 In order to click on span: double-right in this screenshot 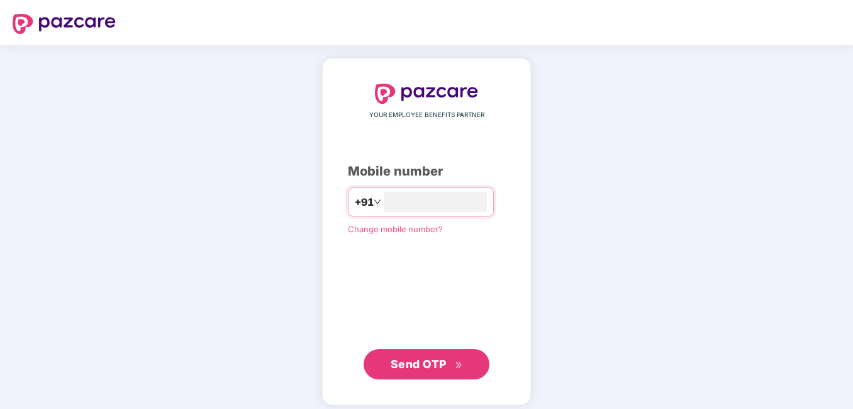, I will do `click(459, 365)`.